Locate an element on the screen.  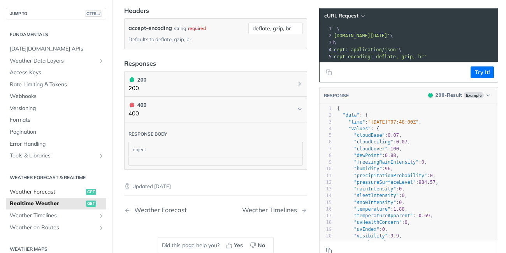
span: Webhooks is located at coordinates (57, 97).